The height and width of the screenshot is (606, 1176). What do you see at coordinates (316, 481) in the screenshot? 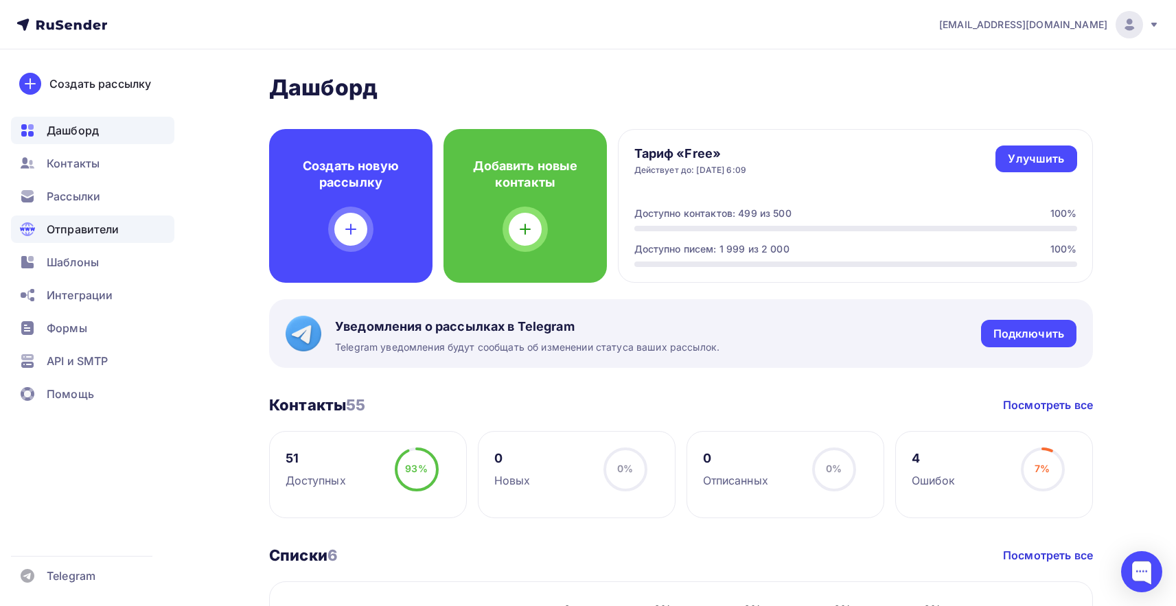
I see `div: Доступных` at bounding box center [316, 481].